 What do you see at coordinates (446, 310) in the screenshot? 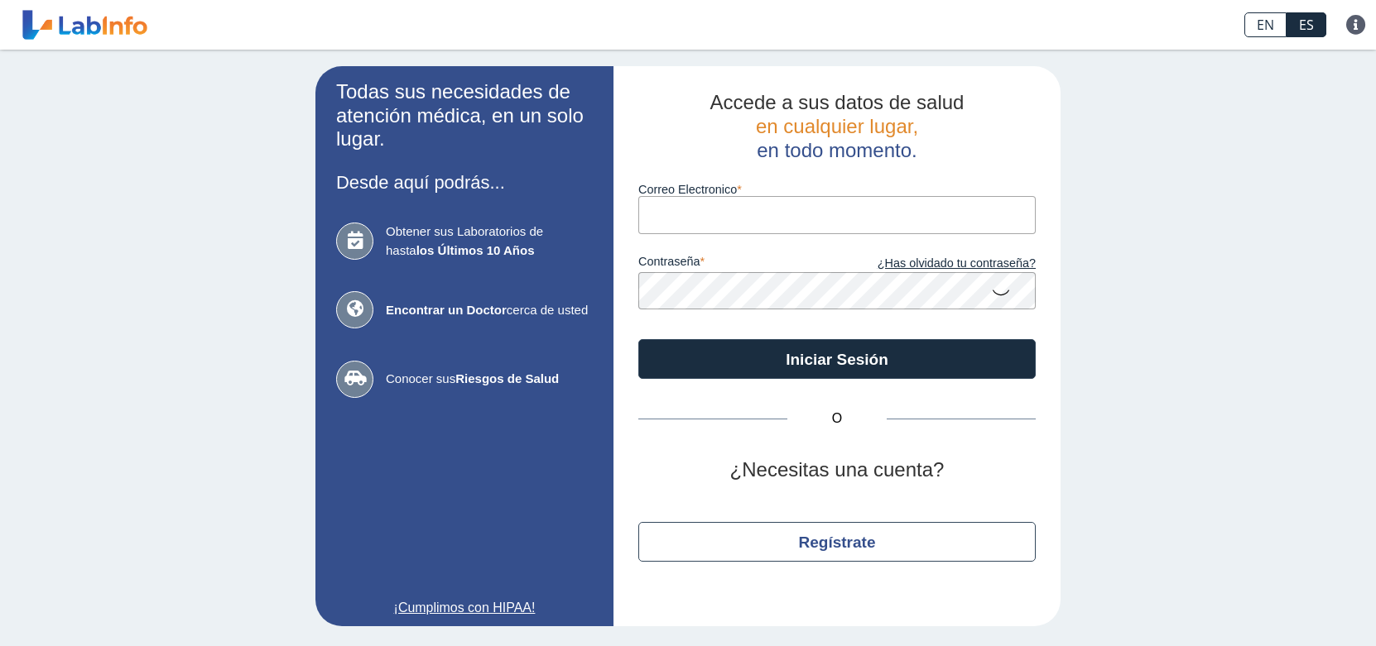
I see `b: Encontrar un Doctor` at bounding box center [446, 310].